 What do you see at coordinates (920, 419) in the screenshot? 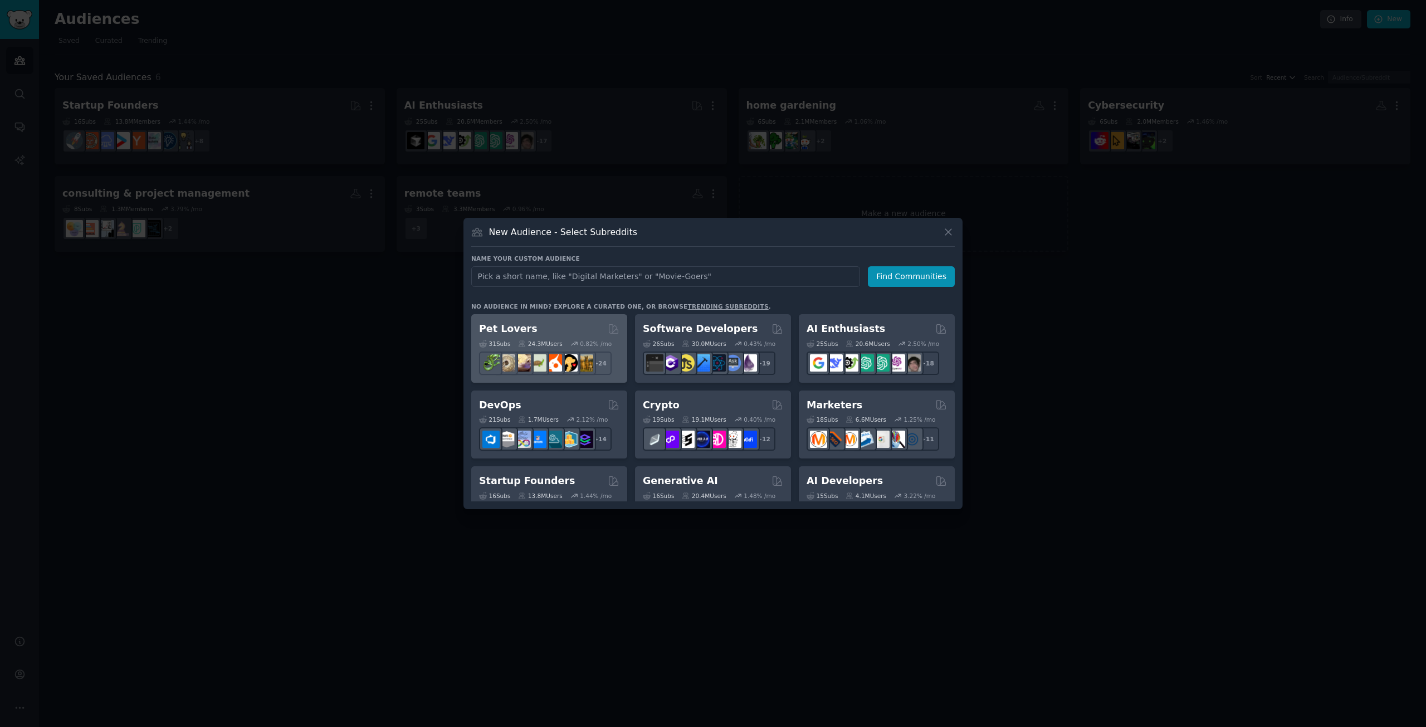
I see `div: 1.25 % /mo` at bounding box center [920, 419].